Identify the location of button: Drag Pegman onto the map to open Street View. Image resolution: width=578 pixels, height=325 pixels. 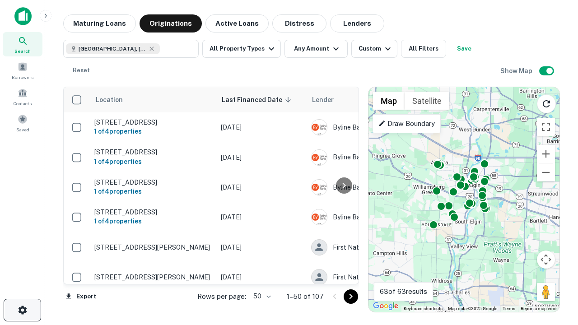
(545, 292).